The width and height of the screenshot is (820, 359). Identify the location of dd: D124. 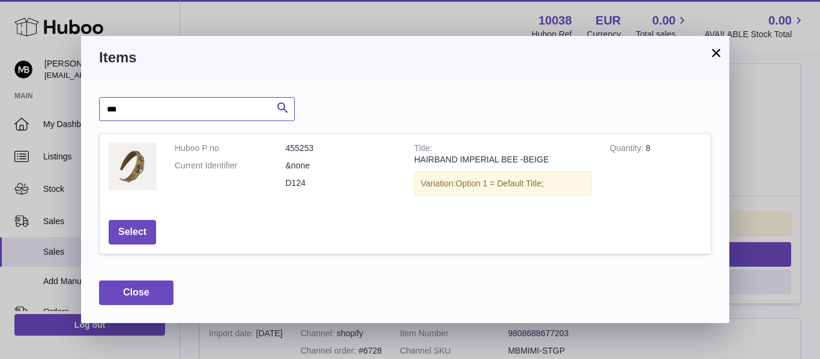
(341, 183).